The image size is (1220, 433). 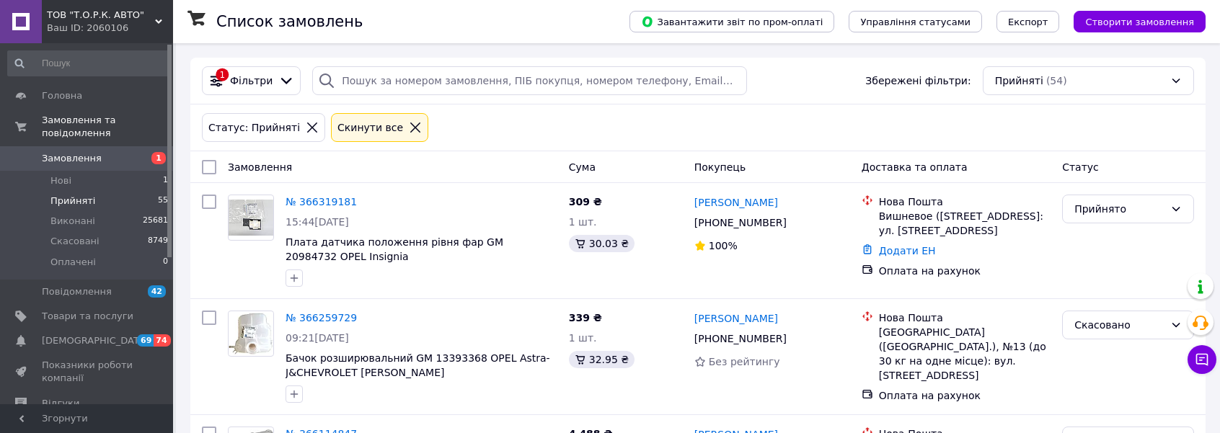 I want to click on div: Cкинути все, so click(x=370, y=128).